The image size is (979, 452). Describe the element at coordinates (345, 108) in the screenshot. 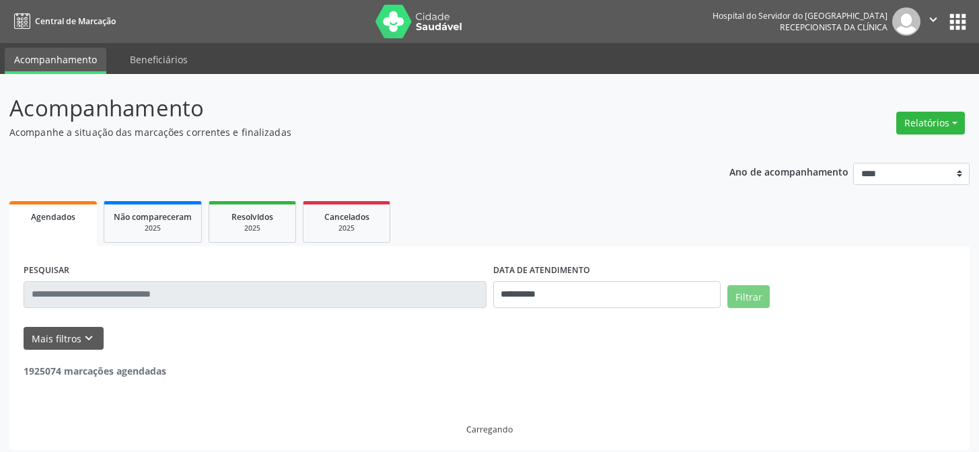

I see `p: Acompanhamento` at that location.